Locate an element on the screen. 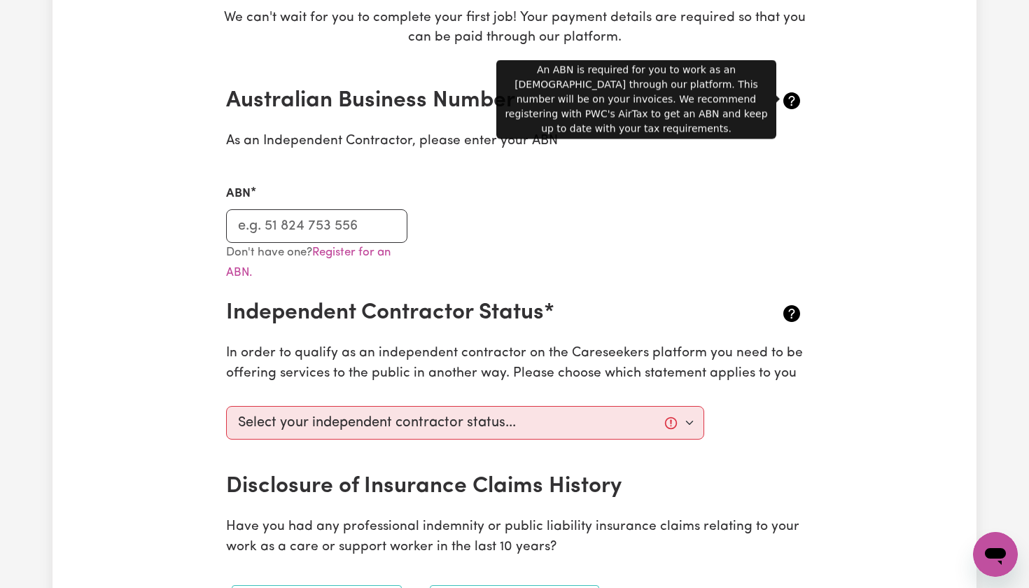  input: e.g. 51 824 753 556 is located at coordinates (316, 226).